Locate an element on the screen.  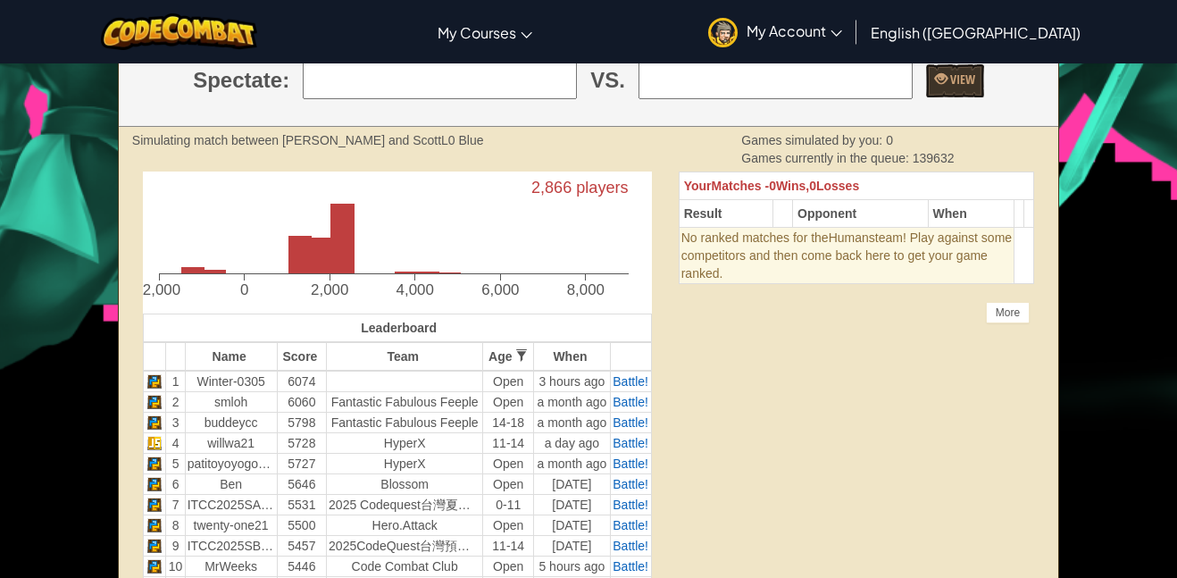
td: patitoyoyogo5000+gplus is located at coordinates (230, 463).